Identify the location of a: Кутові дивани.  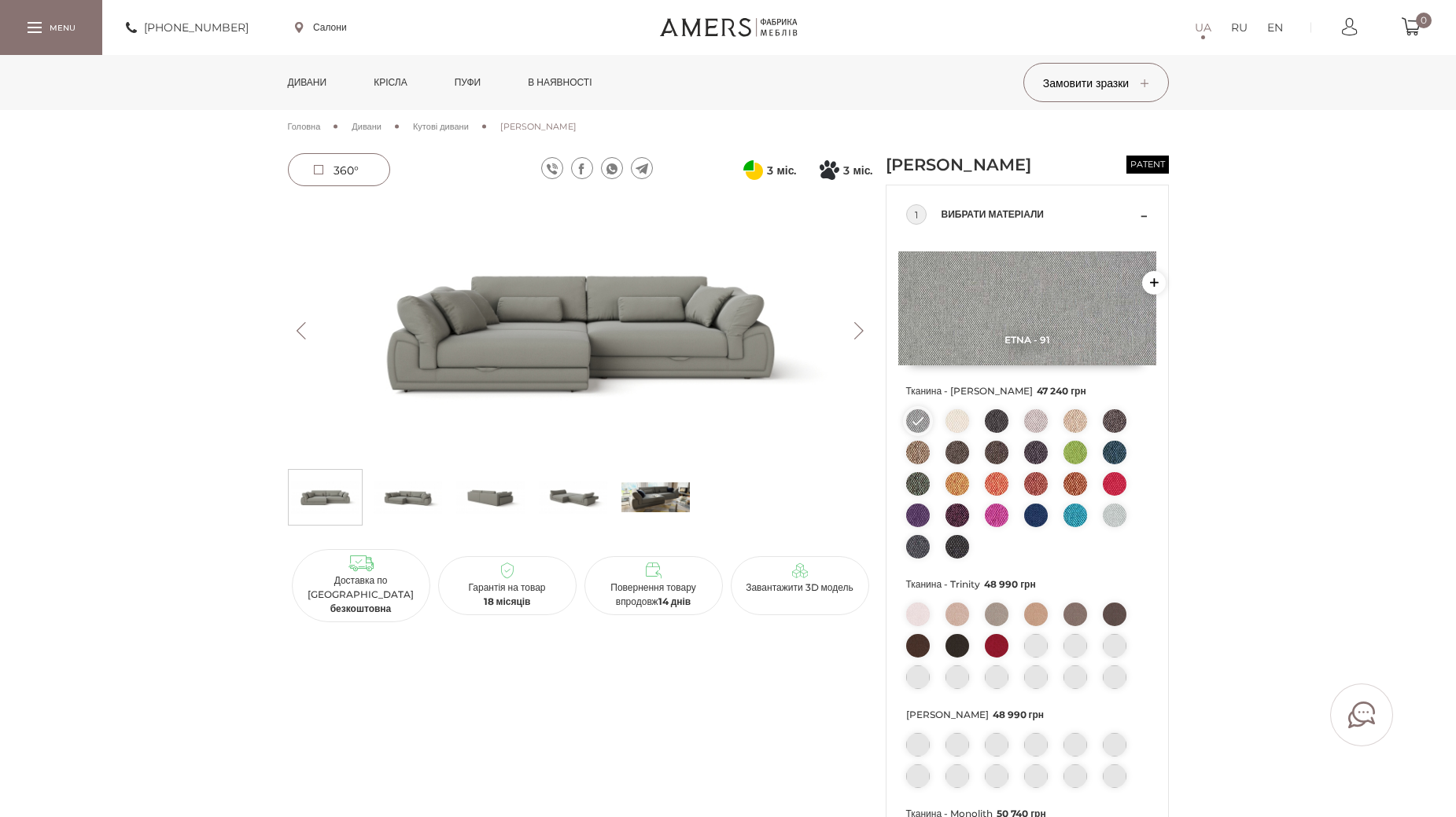
(440, 126).